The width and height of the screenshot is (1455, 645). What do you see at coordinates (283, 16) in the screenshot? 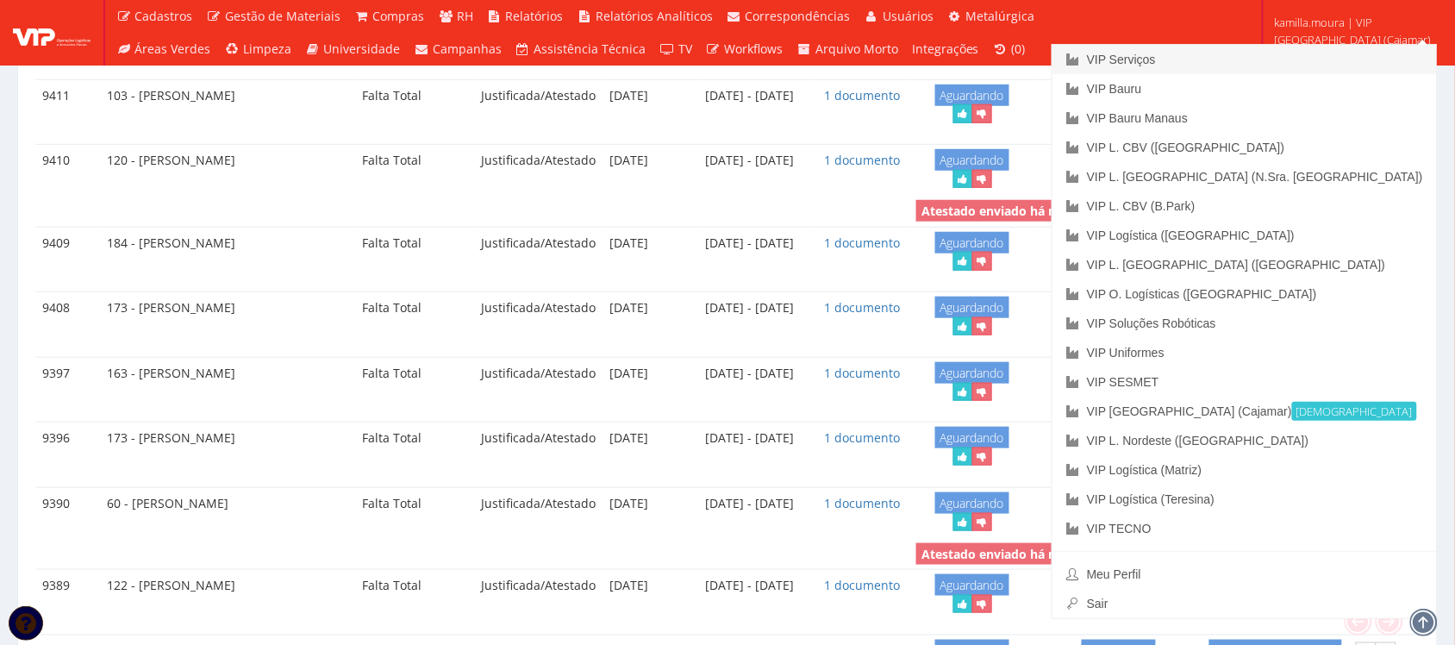
I see `span: Gestão de Materiais` at bounding box center [283, 16].